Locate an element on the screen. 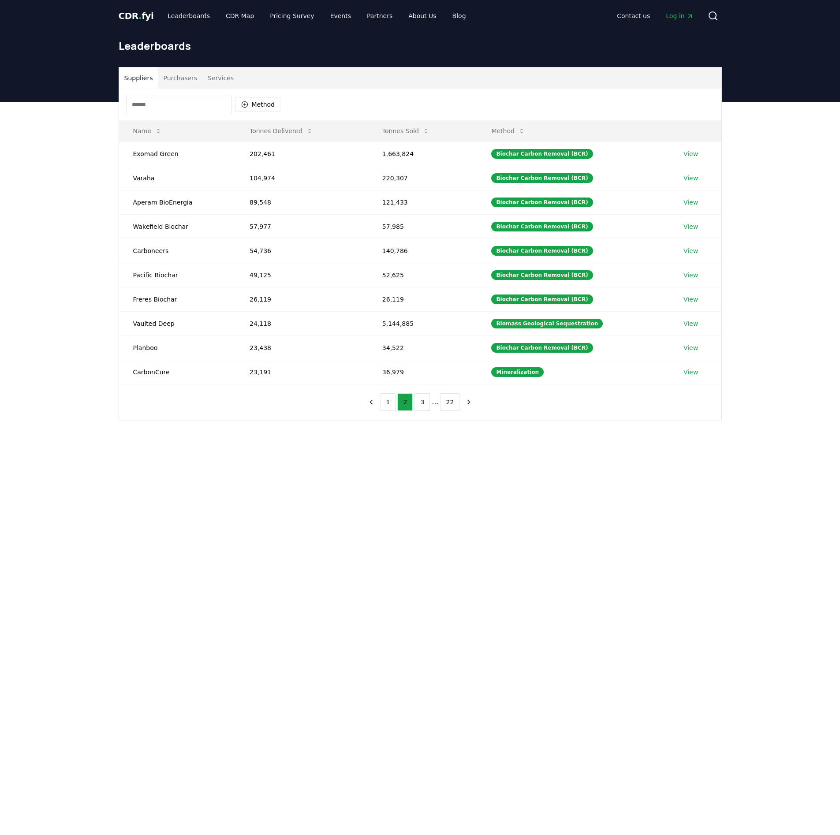 This screenshot has height=835, width=840. a: CDR.fyi is located at coordinates (136, 16).